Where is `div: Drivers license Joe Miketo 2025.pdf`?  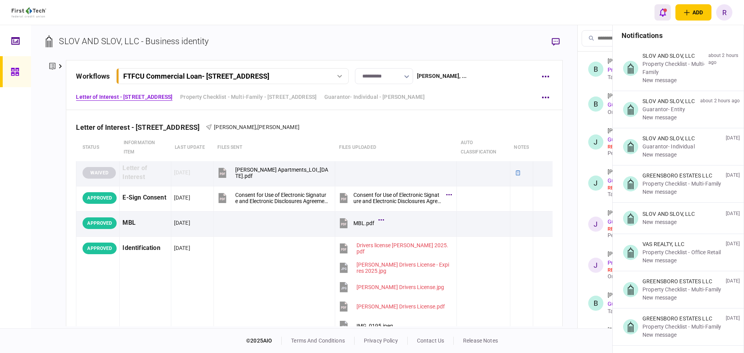
div: Drivers license Joe Miketo 2025.pdf is located at coordinates (403, 248).